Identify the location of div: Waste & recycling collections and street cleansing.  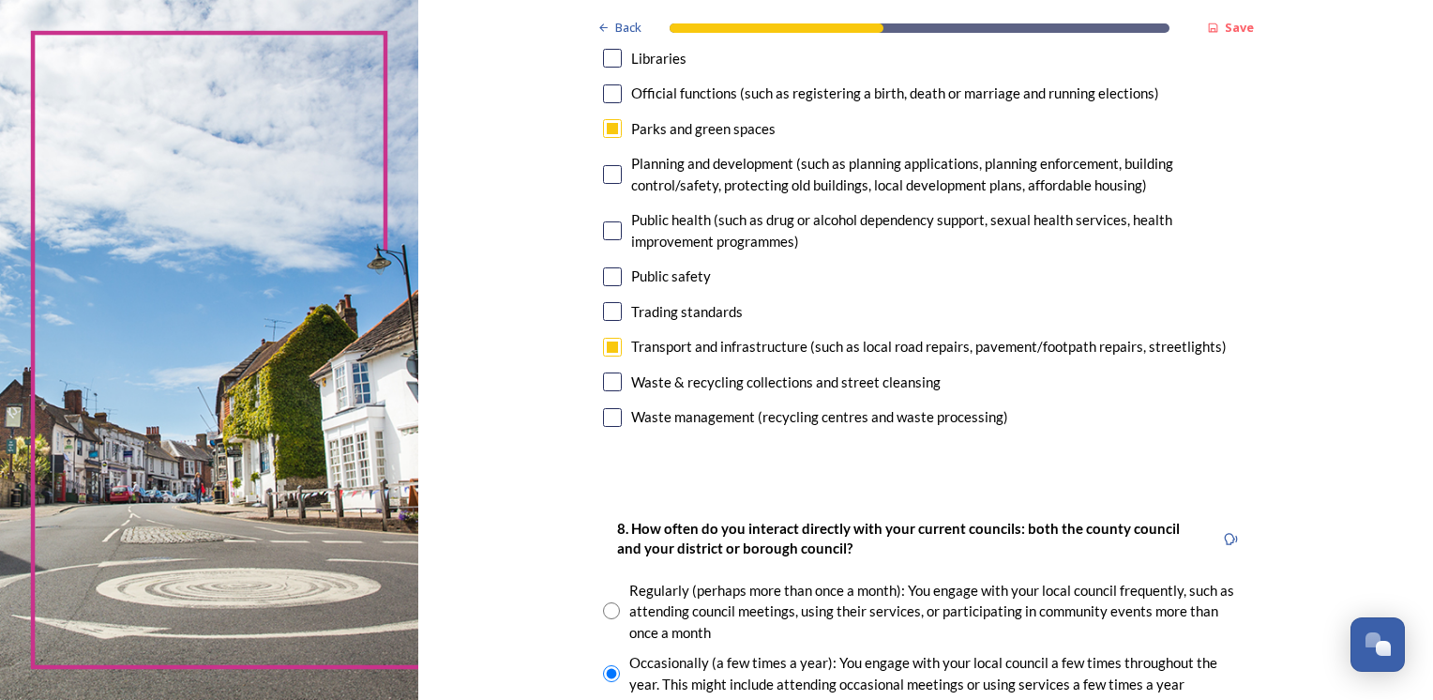
(786, 382).